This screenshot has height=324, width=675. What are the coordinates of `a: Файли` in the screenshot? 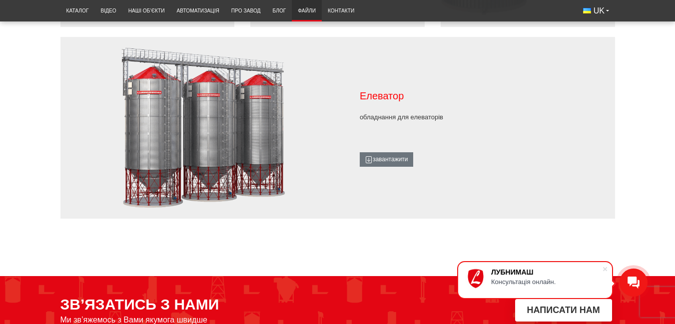 It's located at (307, 10).